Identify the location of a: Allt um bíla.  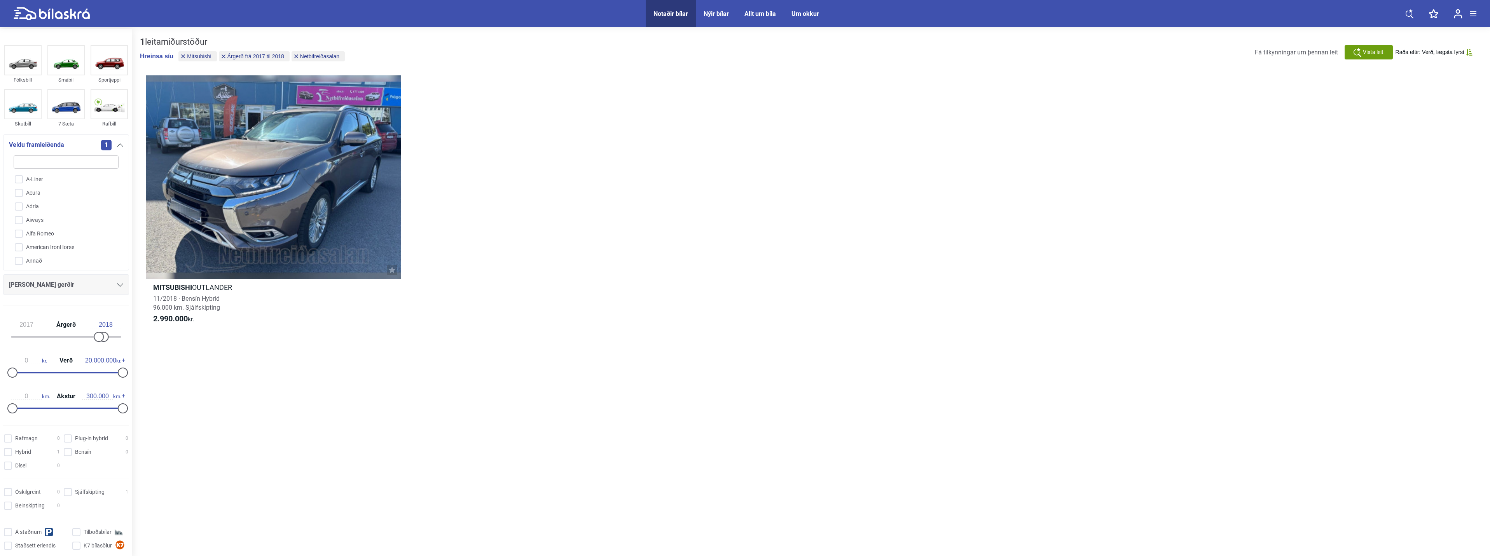
(760, 14).